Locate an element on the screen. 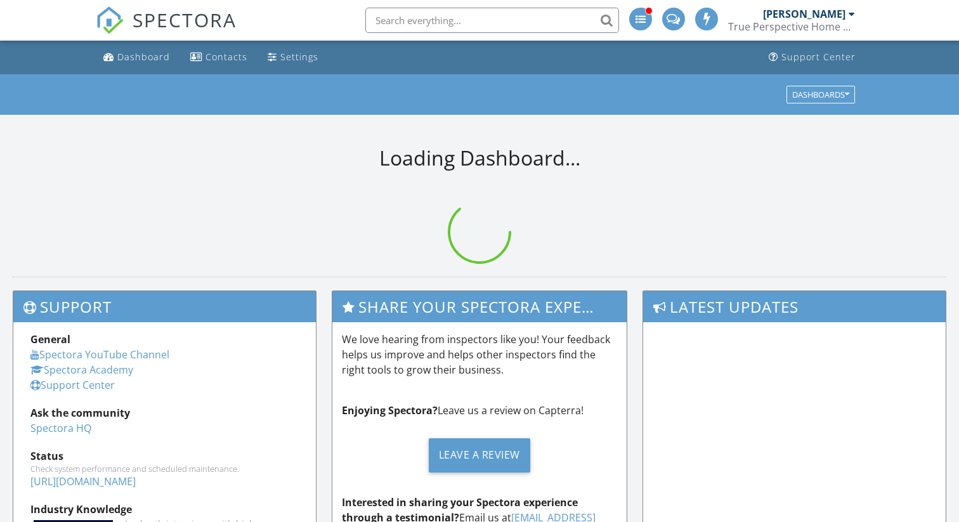 This screenshot has height=522, width=959. input: Search everything... is located at coordinates (492, 20).